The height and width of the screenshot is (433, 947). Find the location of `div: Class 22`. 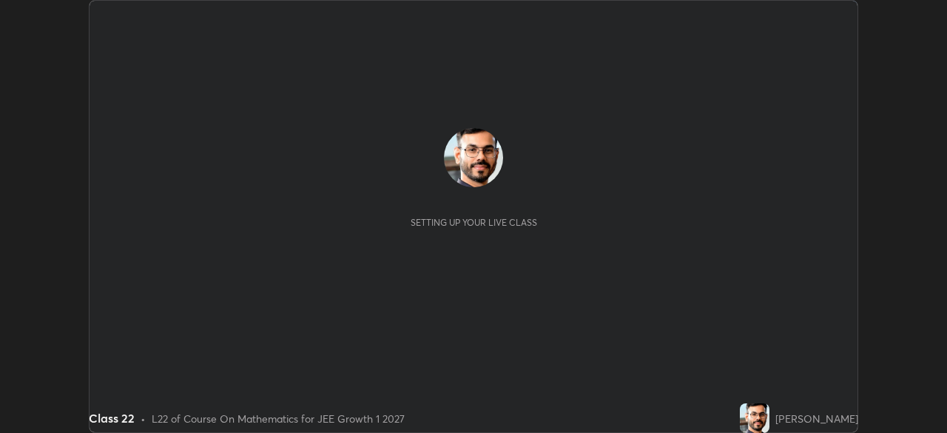

div: Class 22 is located at coordinates (112, 418).